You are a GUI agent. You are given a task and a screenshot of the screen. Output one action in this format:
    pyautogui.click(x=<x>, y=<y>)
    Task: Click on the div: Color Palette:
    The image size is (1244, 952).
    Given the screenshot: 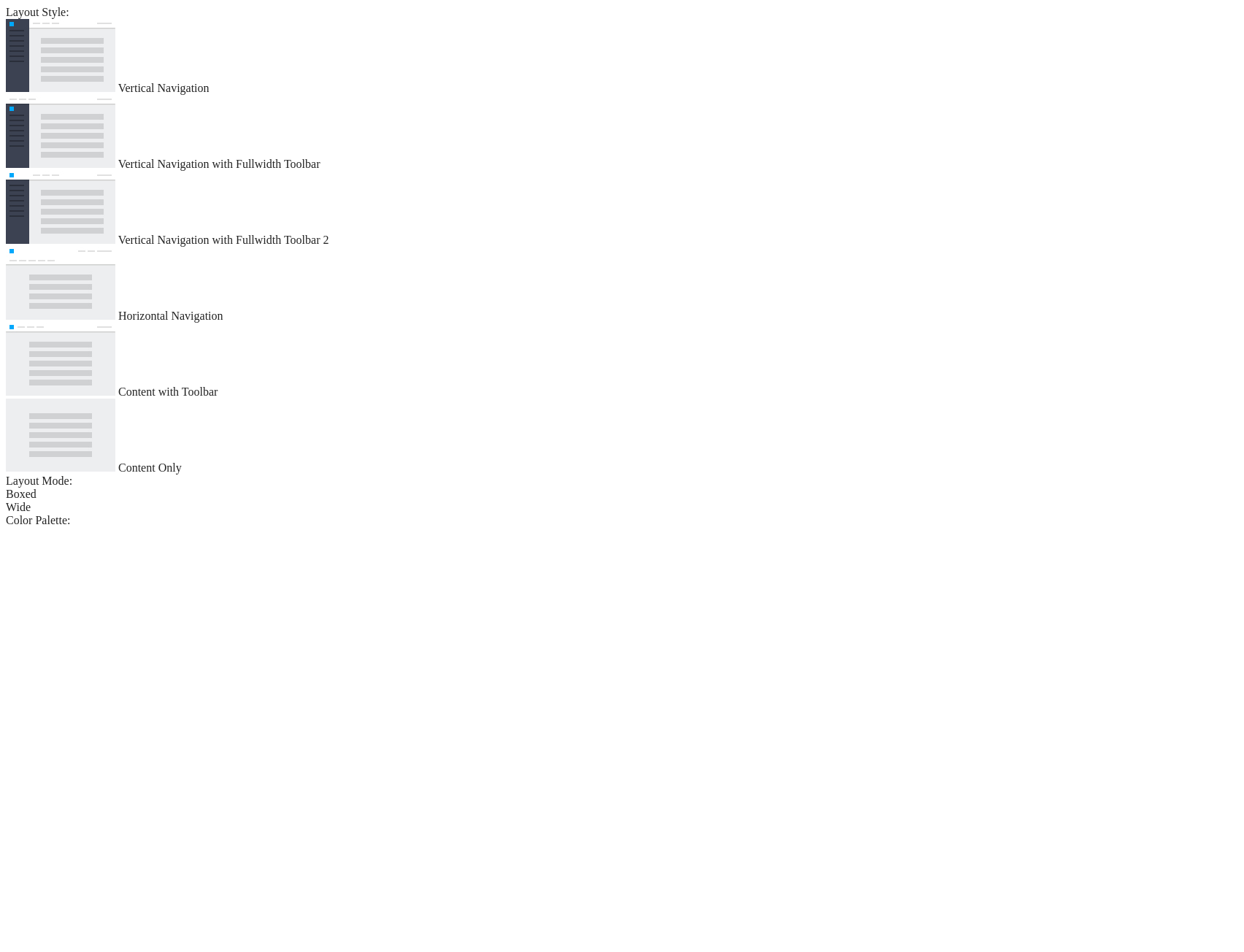 What is the action you would take?
    pyautogui.click(x=622, y=520)
    